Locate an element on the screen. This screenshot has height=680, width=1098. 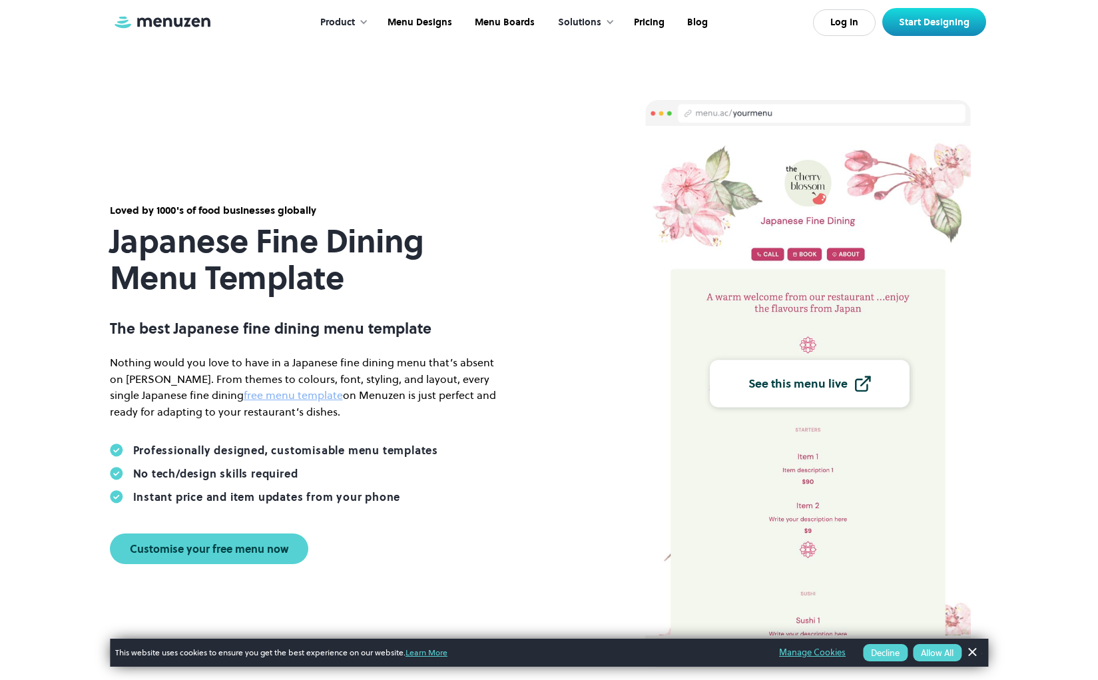
h1: Japanese Fine Dining Menu Template is located at coordinates (310, 260).